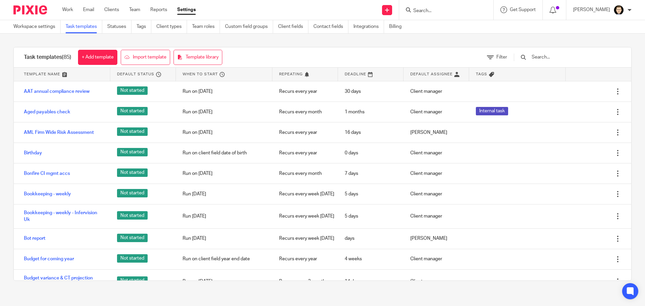 The image size is (645, 306). I want to click on a: Team, so click(135, 10).